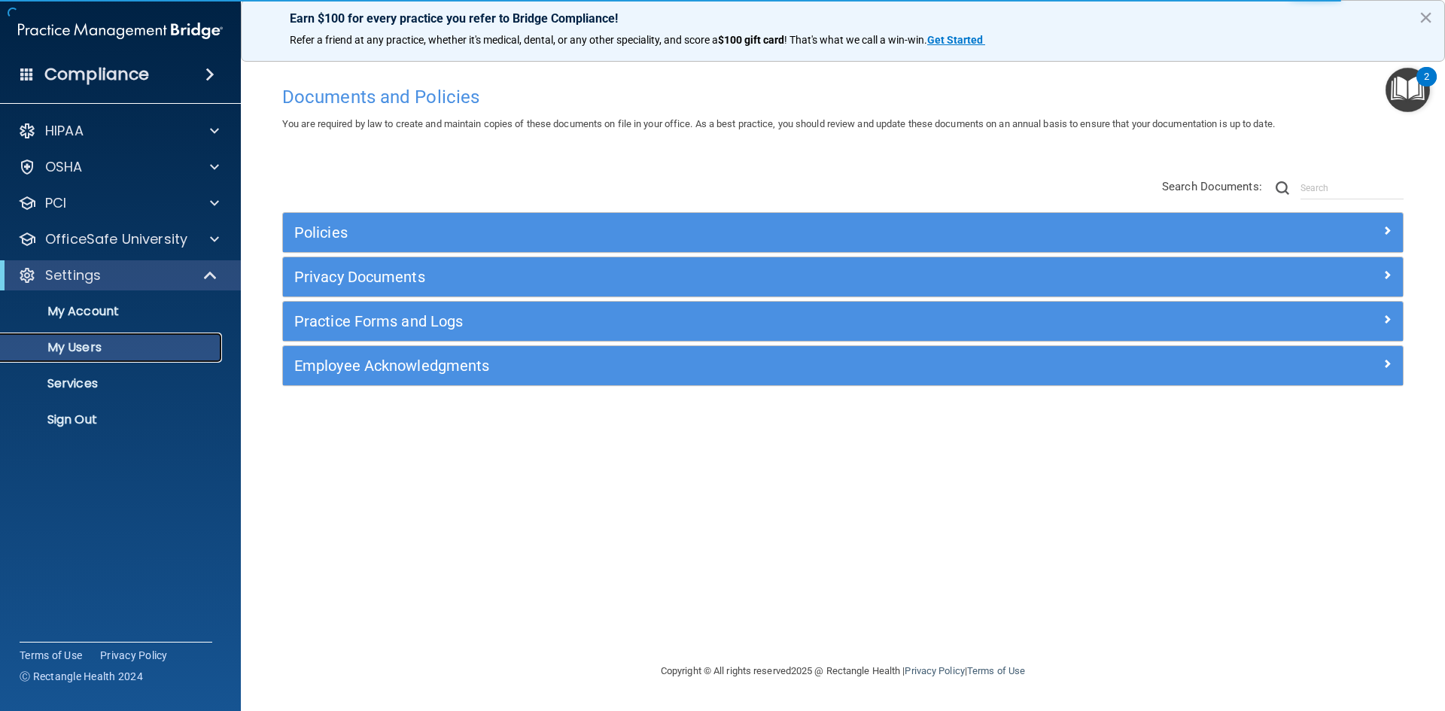 Image resolution: width=1445 pixels, height=711 pixels. What do you see at coordinates (703, 366) in the screenshot?
I see `h5: Employee Acknowledgments` at bounding box center [703, 366].